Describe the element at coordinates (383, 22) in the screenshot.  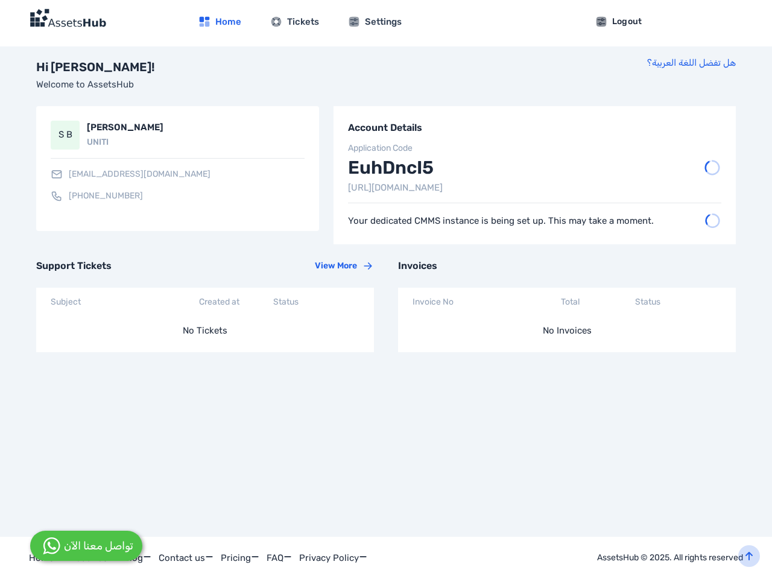
I see `span: Settings` at that location.